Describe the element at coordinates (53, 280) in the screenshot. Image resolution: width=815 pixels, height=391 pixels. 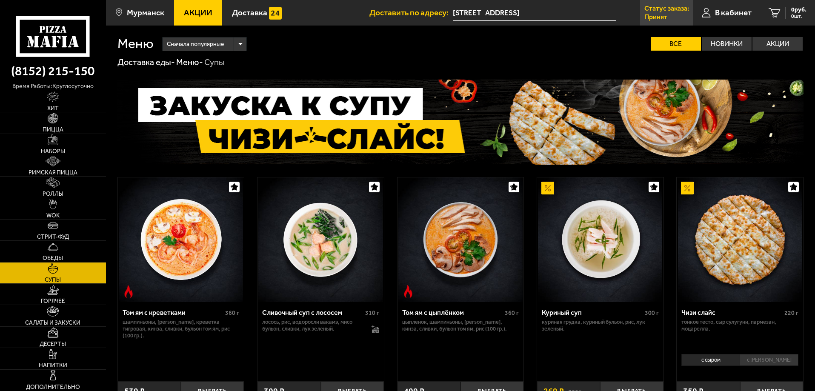
I see `span: Супы` at that location.